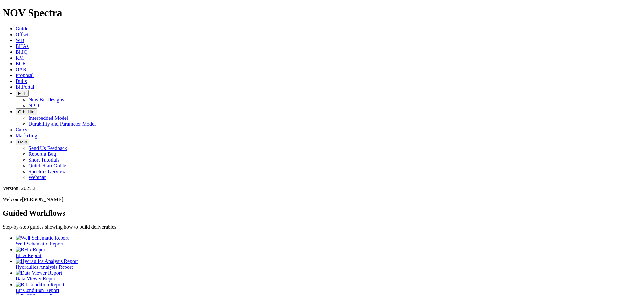  I want to click on a: Calcs, so click(21, 130).